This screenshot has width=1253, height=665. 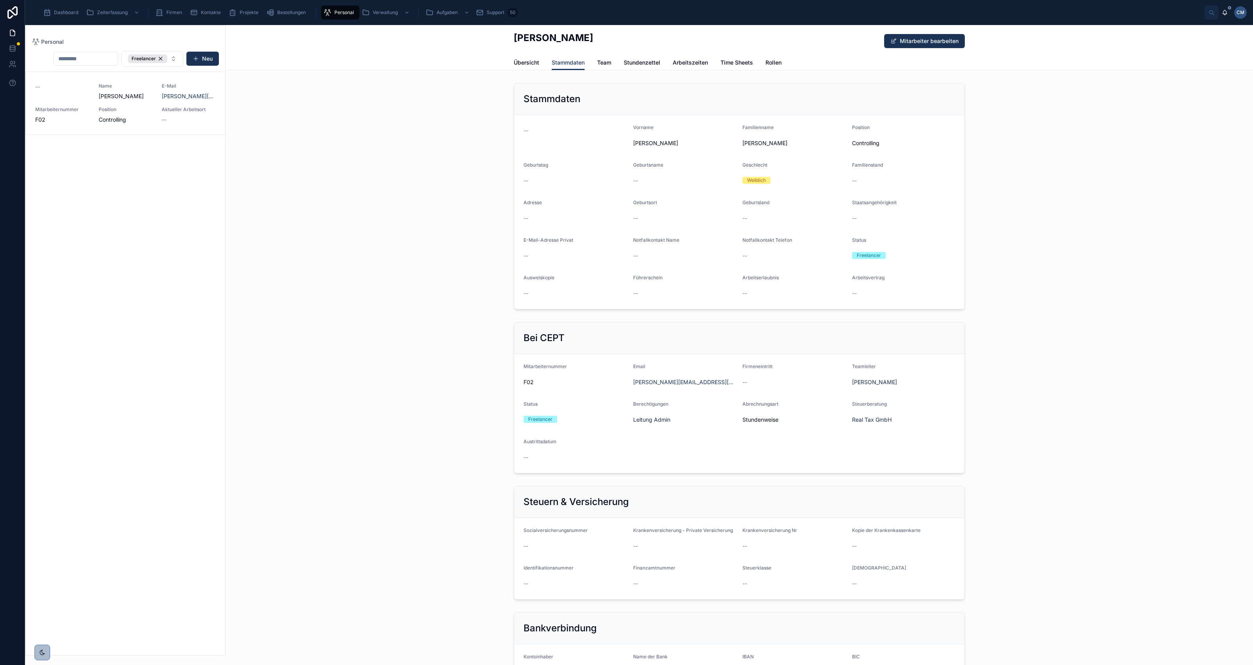 What do you see at coordinates (604, 63) in the screenshot?
I see `a: Team` at bounding box center [604, 63].